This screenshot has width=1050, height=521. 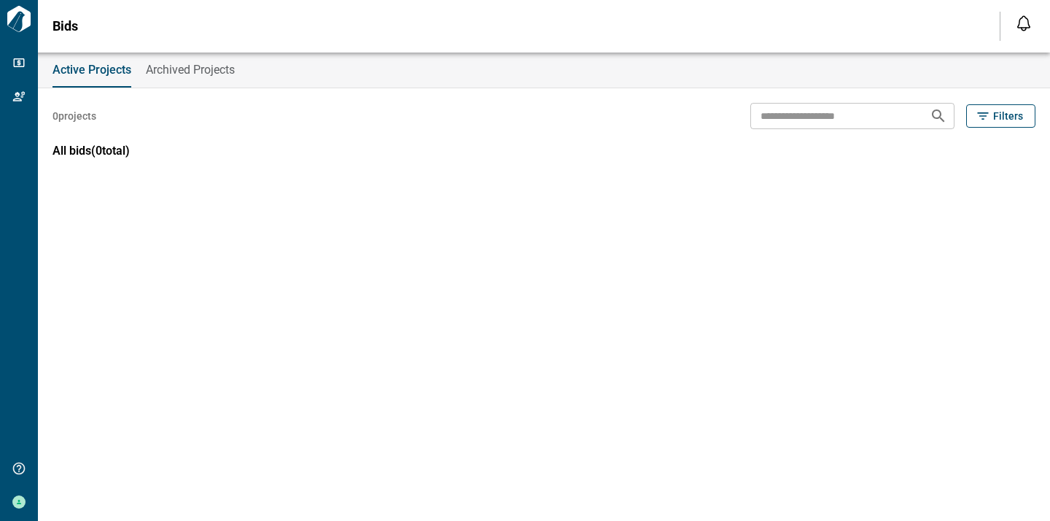 I want to click on span: 0 projects, so click(x=74, y=116).